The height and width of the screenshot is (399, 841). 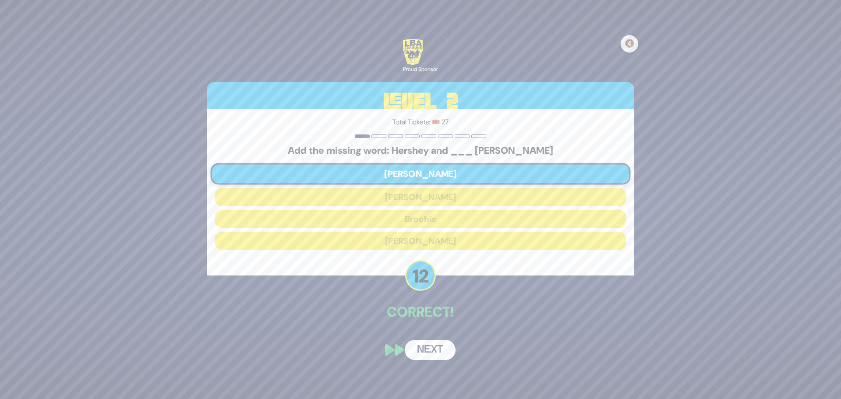 I want to click on h3: Level 2, so click(x=421, y=102).